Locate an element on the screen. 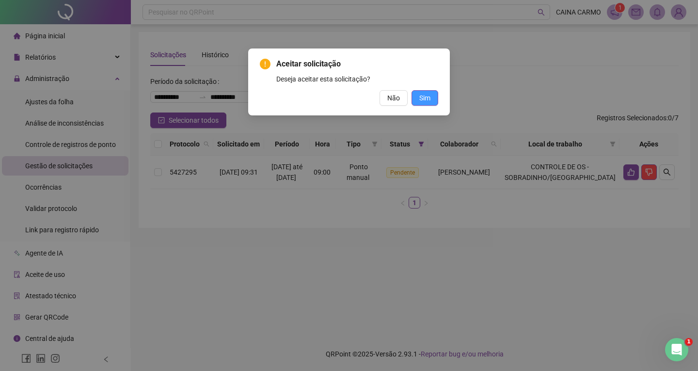  button: Sim is located at coordinates (425, 98).